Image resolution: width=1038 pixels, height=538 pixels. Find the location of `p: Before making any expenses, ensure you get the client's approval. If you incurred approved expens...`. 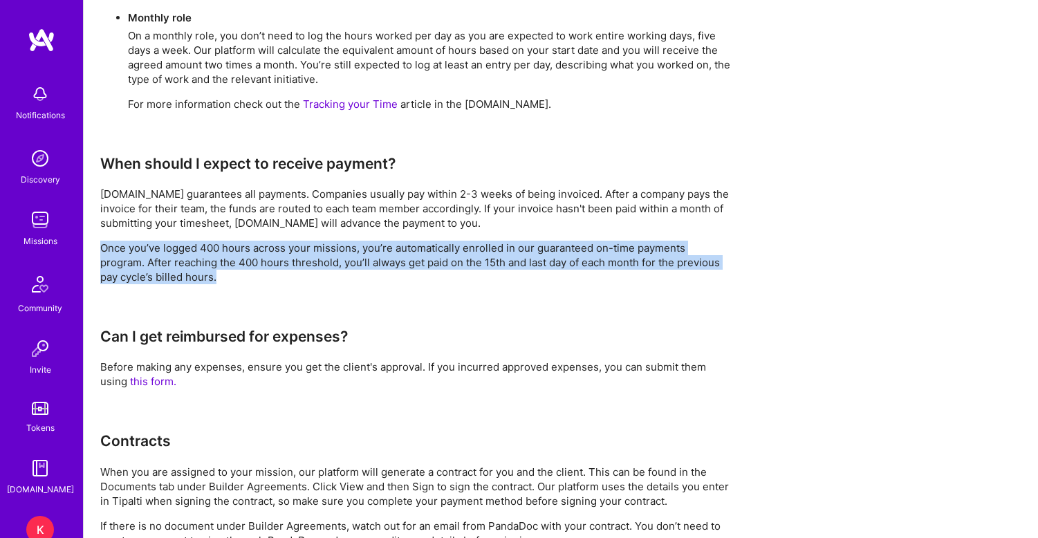

p: Before making any expenses, ensure you get the client's approval. If you incurred approved expens... is located at coordinates (416, 374).